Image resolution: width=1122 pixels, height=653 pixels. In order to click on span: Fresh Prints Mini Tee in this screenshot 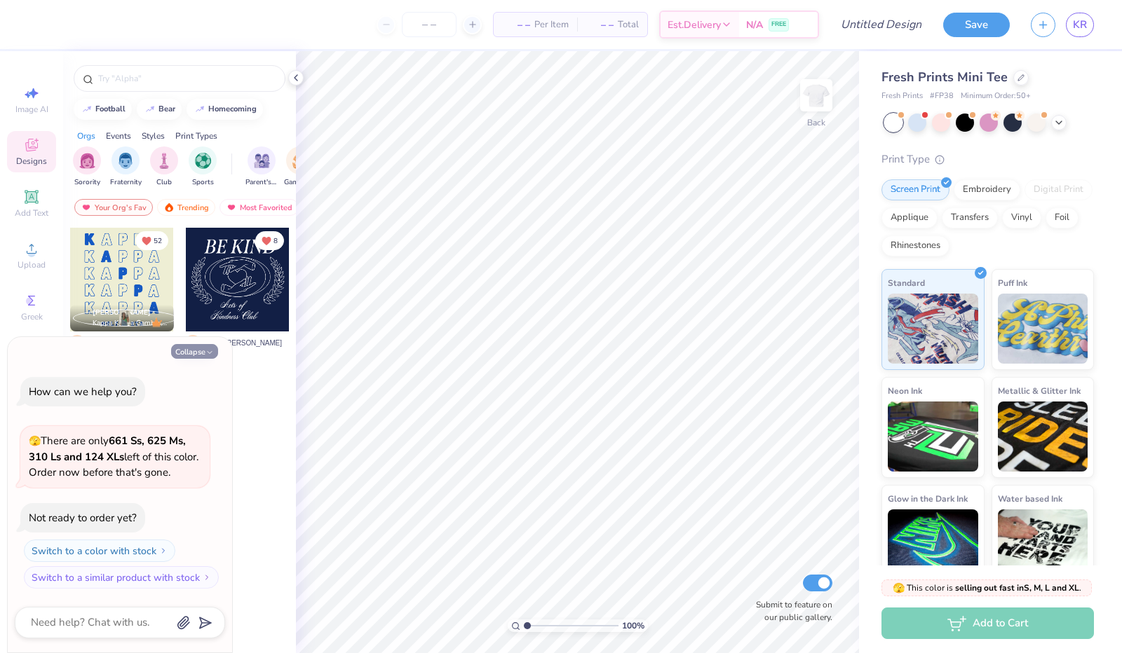, I will do `click(944, 77)`.